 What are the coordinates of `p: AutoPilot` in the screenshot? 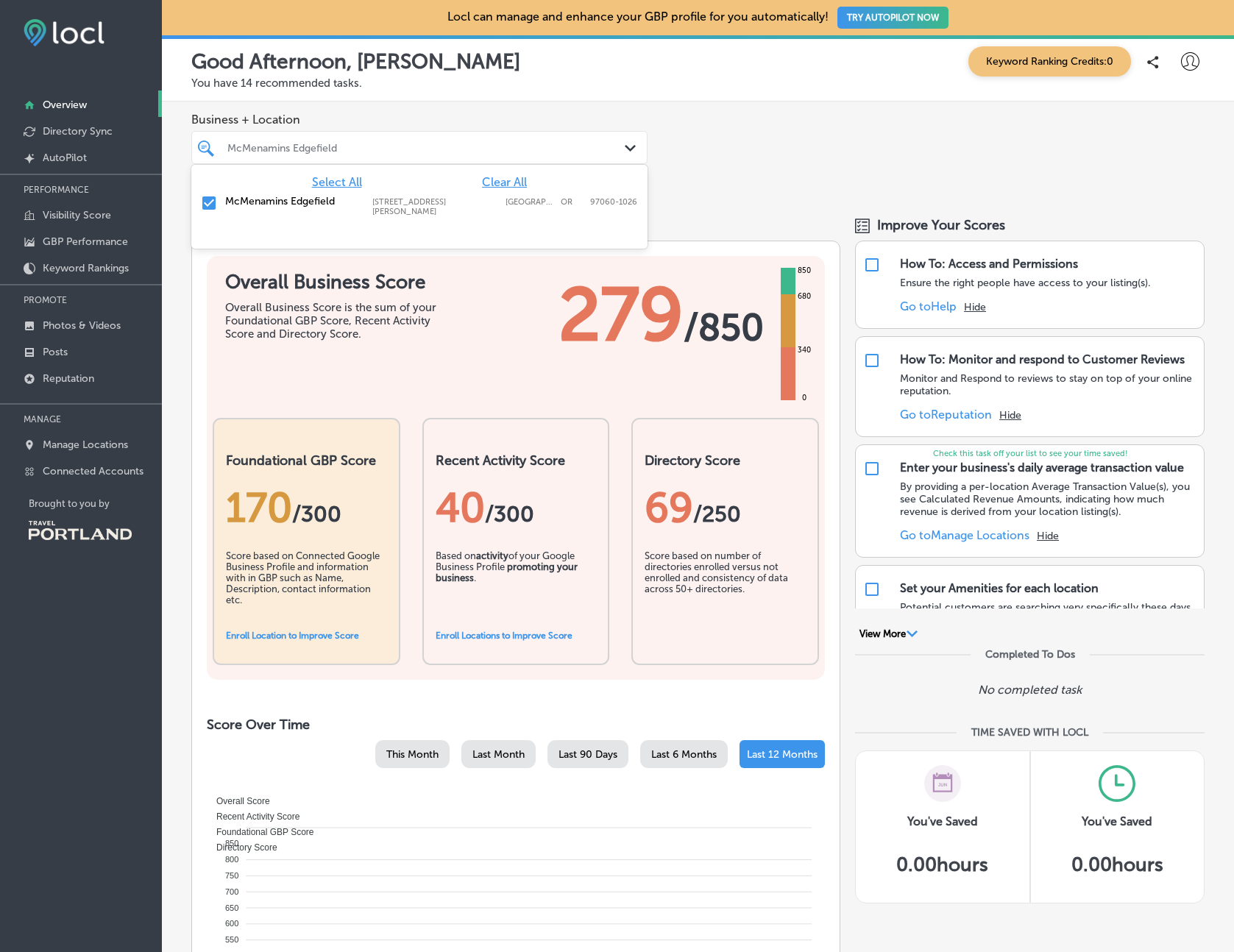 It's located at (65, 158).